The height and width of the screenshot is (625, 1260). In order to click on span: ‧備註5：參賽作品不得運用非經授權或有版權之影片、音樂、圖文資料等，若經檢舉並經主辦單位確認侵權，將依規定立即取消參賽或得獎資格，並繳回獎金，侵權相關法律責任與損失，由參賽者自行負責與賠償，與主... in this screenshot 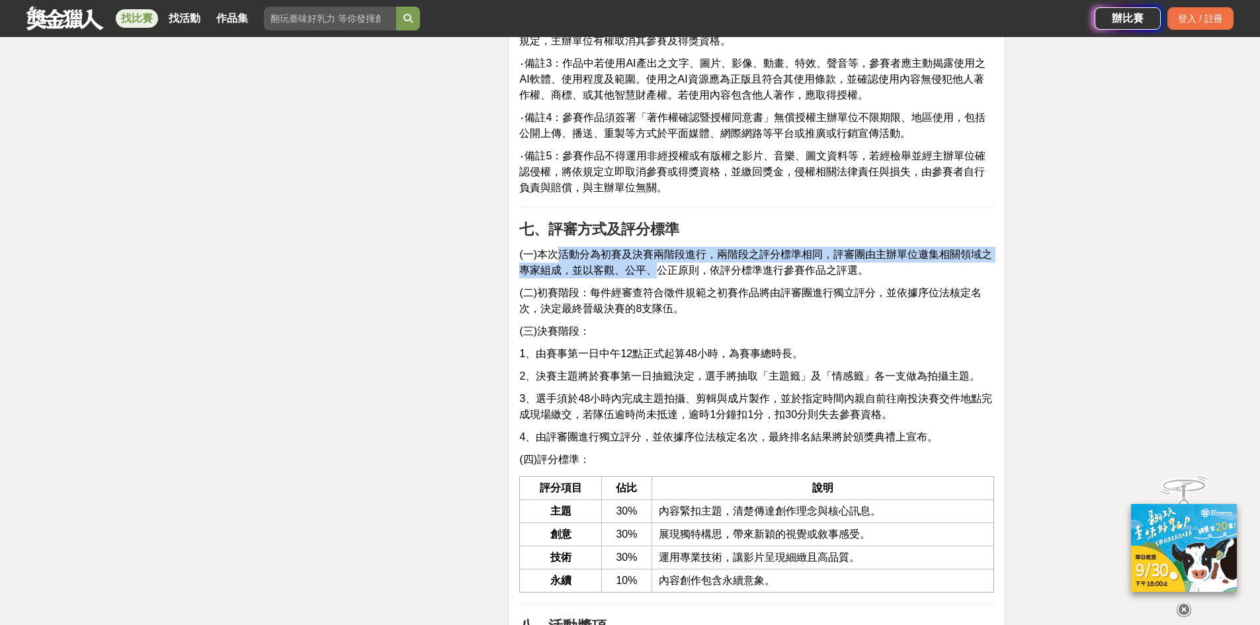, I will do `click(752, 171)`.